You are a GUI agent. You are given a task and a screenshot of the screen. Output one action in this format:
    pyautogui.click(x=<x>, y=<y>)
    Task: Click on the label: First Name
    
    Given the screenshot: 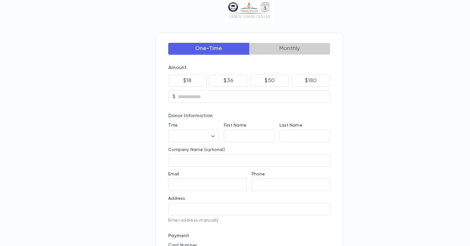 What is the action you would take?
    pyautogui.click(x=235, y=125)
    